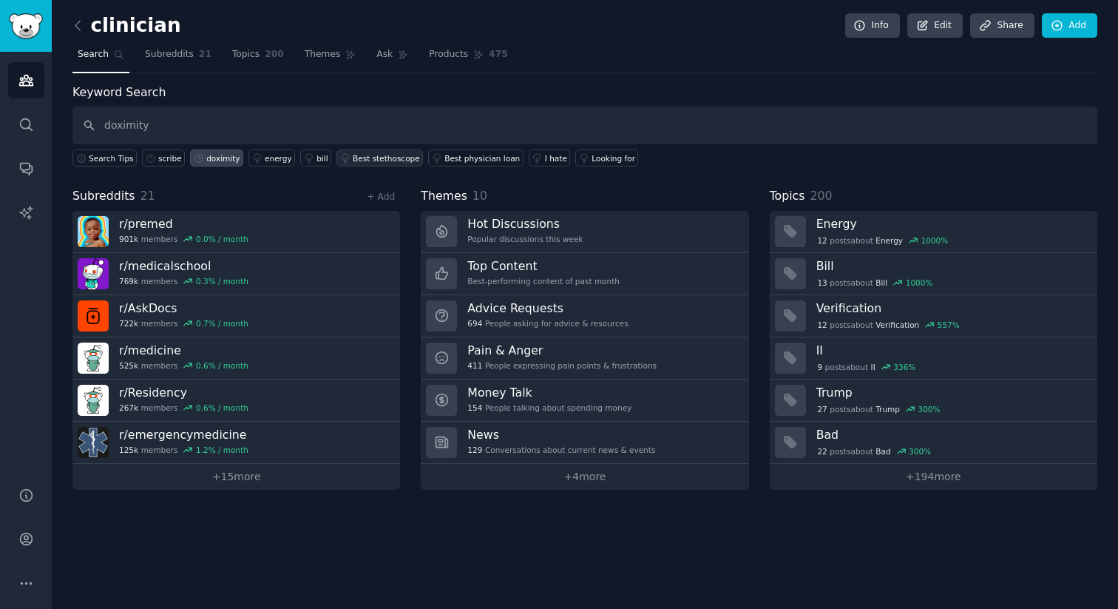 This screenshot has width=1118, height=609. Describe the element at coordinates (129, 239) in the screenshot. I see `span: 901k` at that location.